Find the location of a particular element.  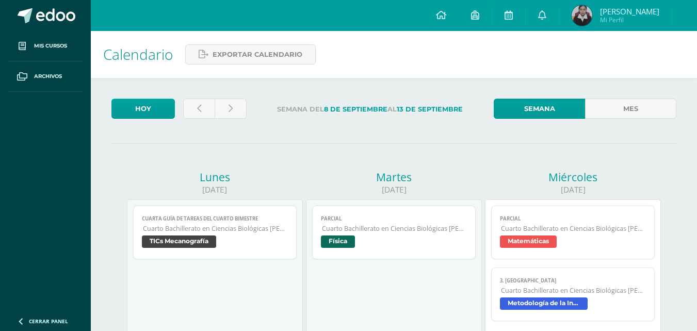

strong: 8 de Septiembre is located at coordinates (355, 109).